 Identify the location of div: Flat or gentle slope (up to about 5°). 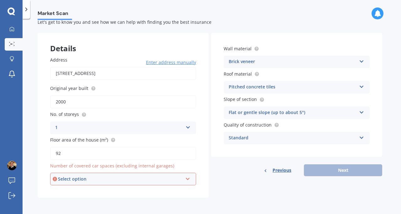
(292, 113).